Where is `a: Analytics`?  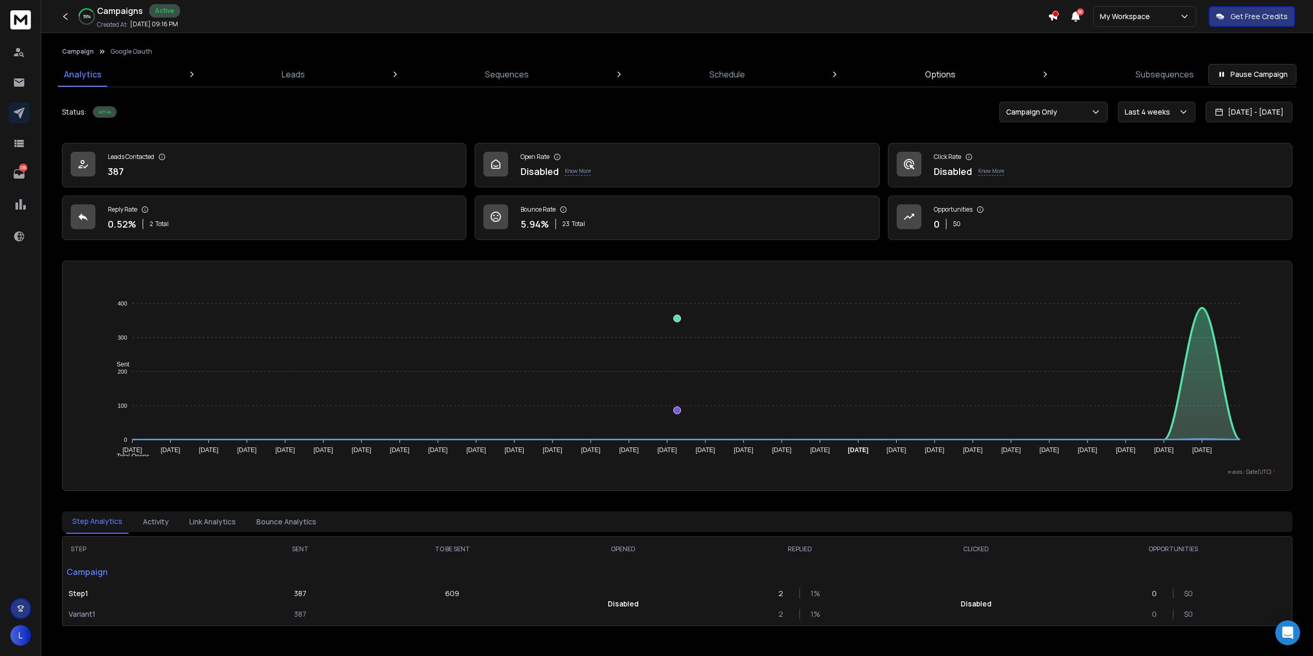
a: Analytics is located at coordinates (83, 74).